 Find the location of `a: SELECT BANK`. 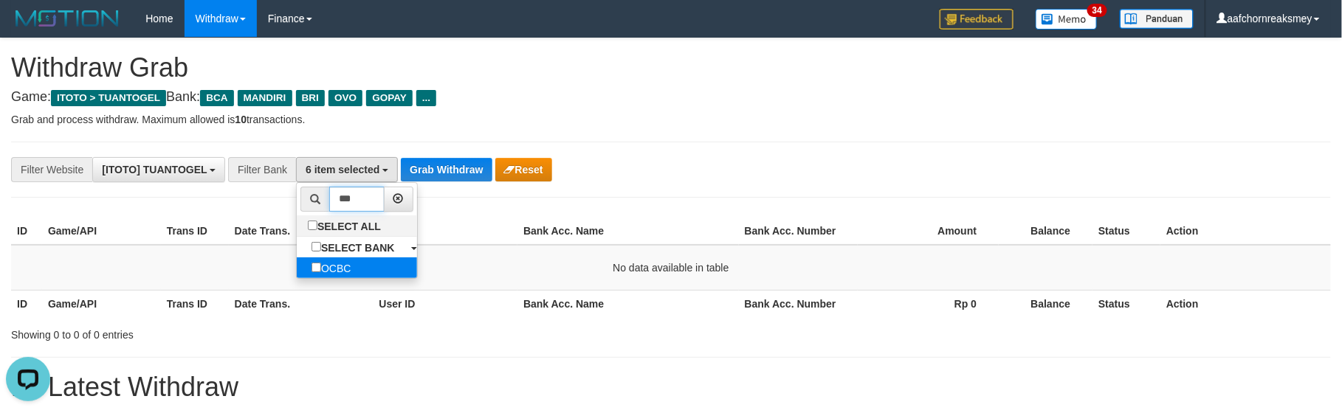

a: SELECT BANK is located at coordinates (356, 247).